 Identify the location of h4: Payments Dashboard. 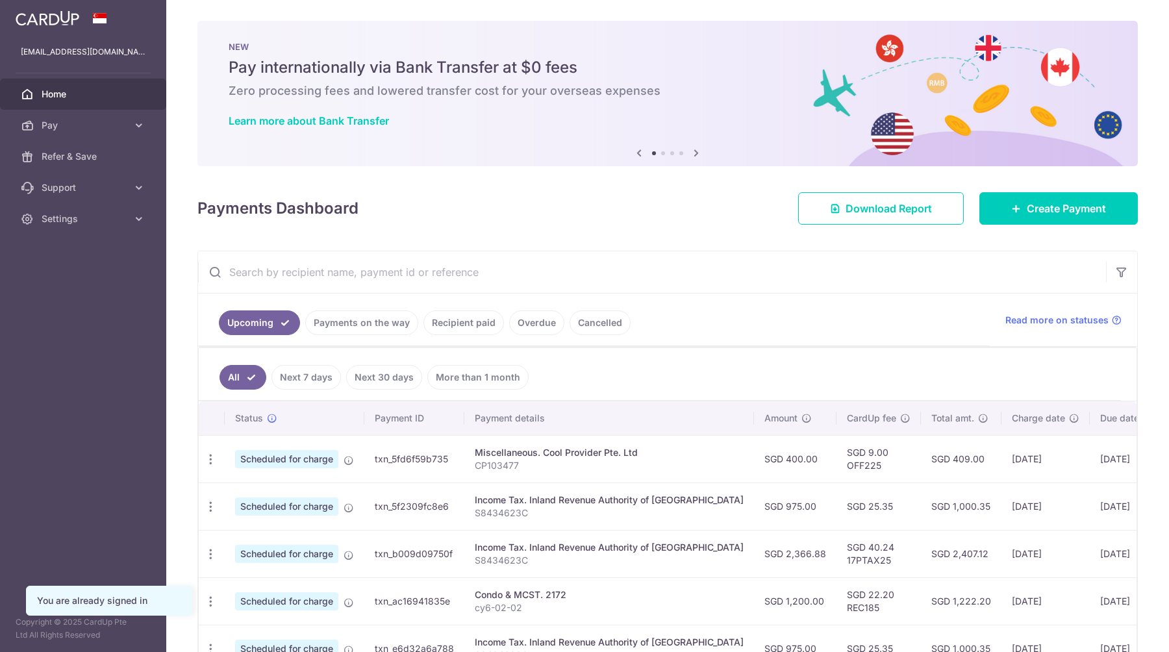
(278, 209).